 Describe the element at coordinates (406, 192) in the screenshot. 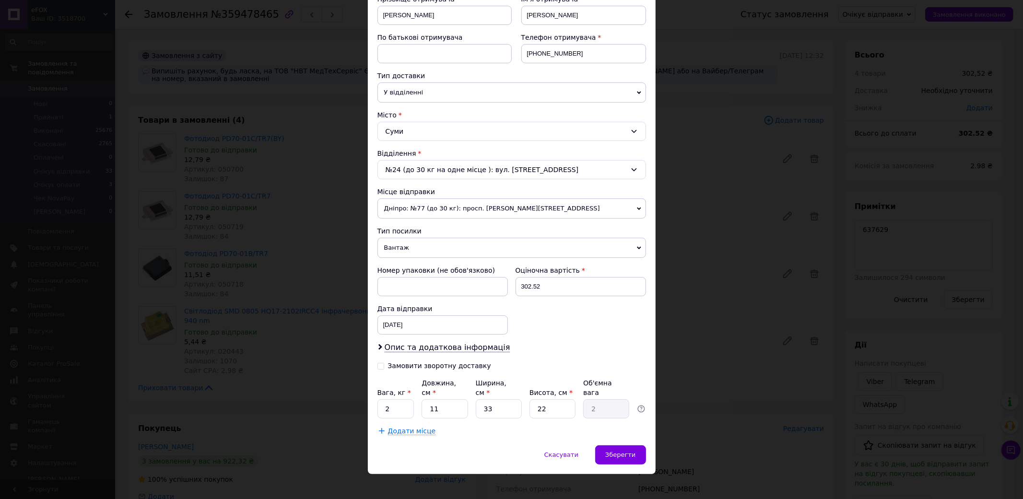

I see `span: Місце відправки` at that location.